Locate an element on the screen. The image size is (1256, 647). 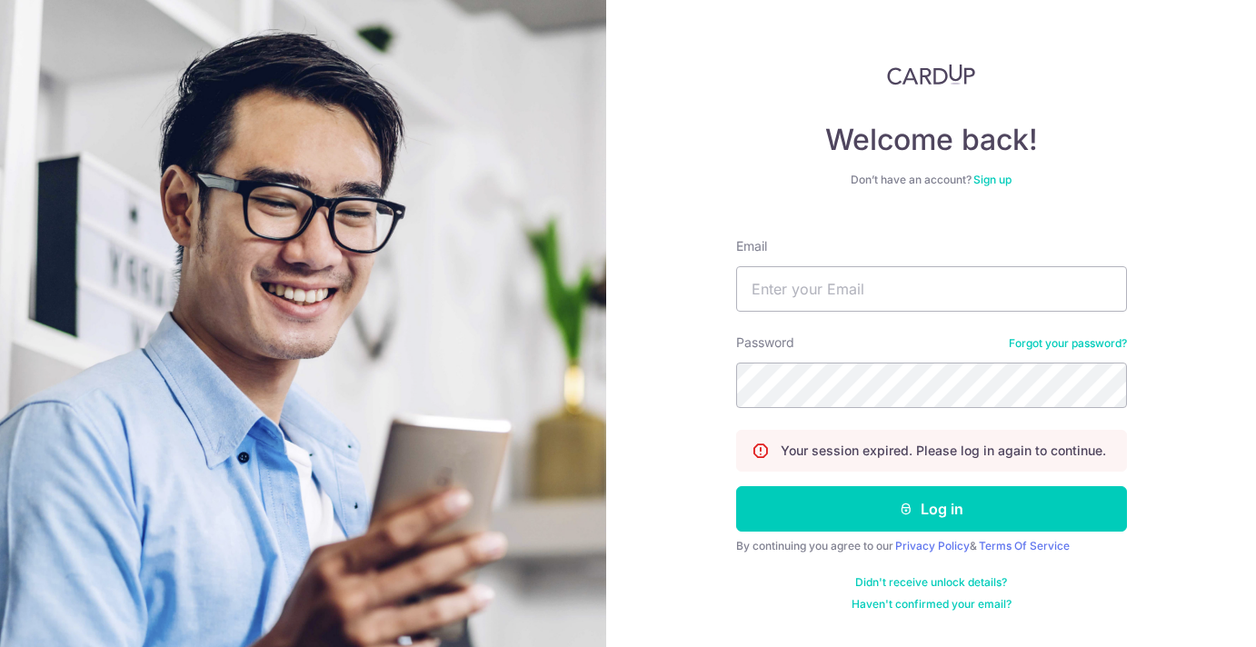
button: Log in is located at coordinates (932, 509).